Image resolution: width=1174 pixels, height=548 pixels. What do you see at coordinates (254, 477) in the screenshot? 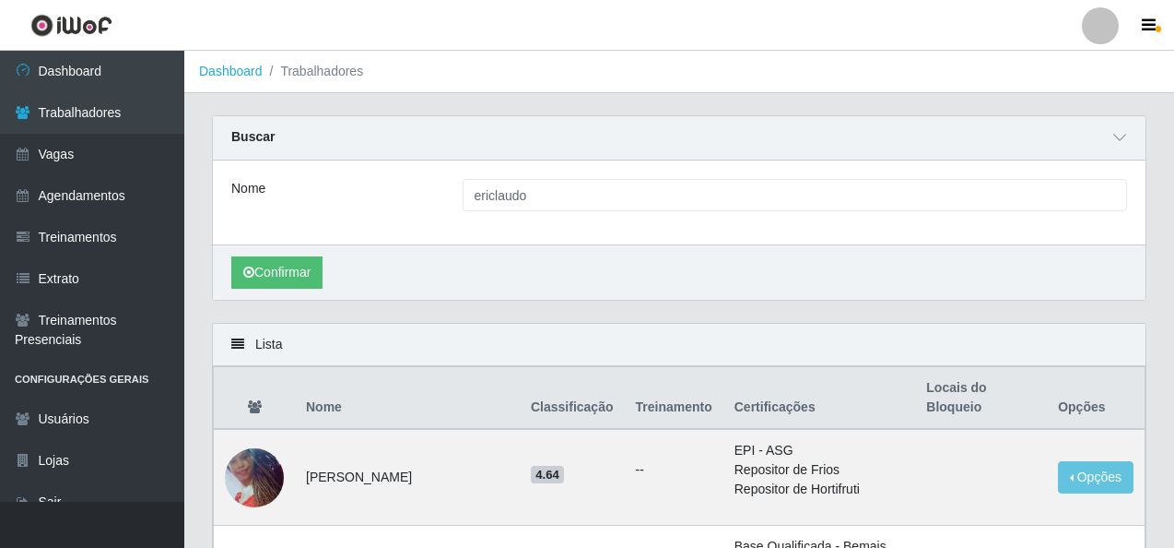
I see `img: 1747682589505.jpeg` at bounding box center [254, 477].